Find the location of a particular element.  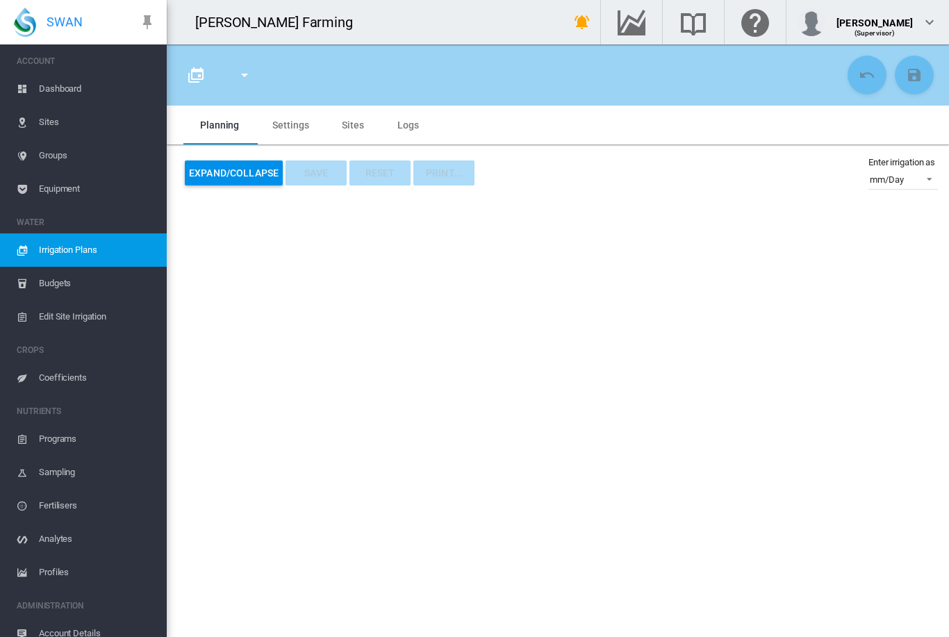

span: Groups is located at coordinates (97, 156).